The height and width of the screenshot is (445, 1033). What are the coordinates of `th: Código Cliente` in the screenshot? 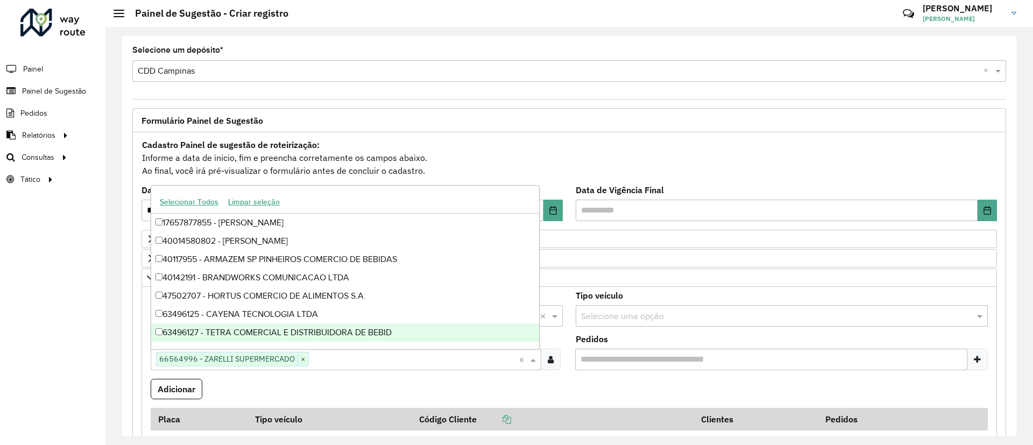 It's located at (552, 419).